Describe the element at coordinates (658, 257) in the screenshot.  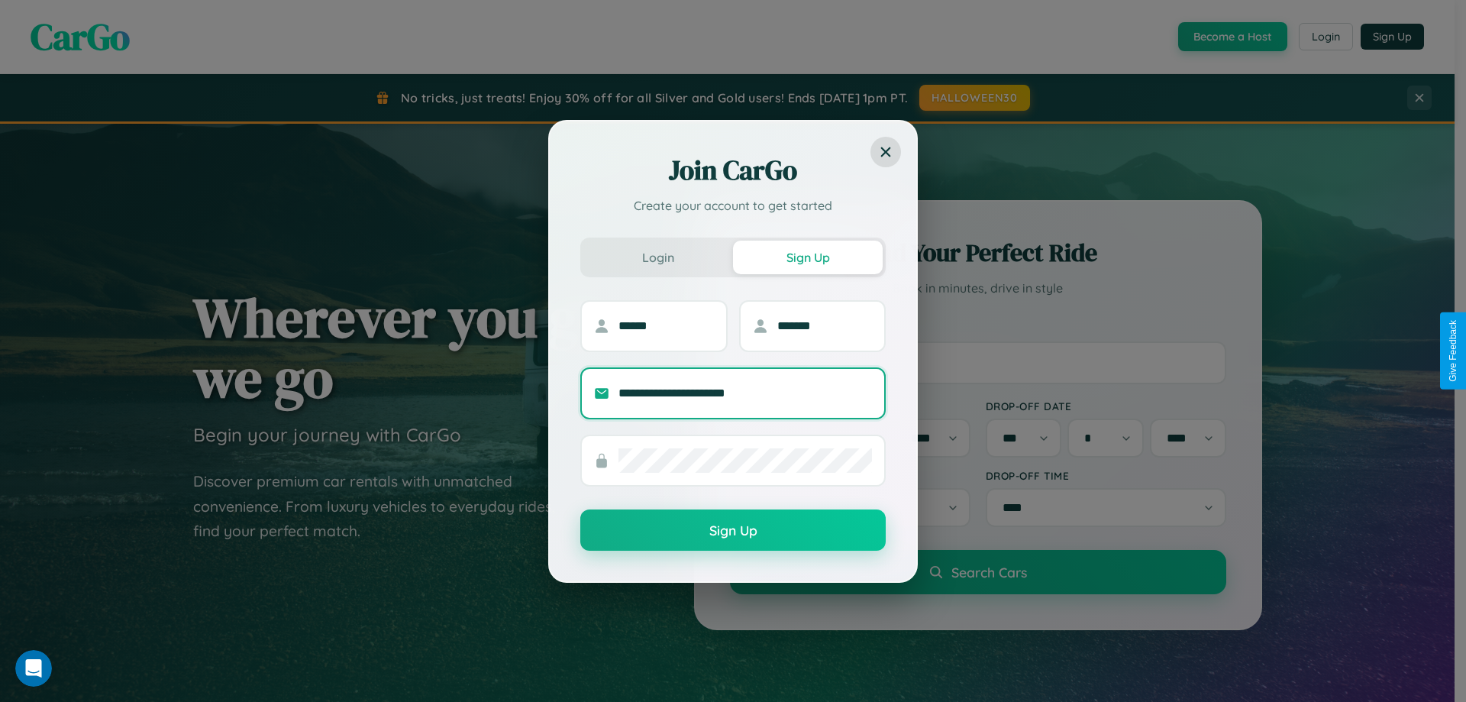
I see `button: Login` at that location.